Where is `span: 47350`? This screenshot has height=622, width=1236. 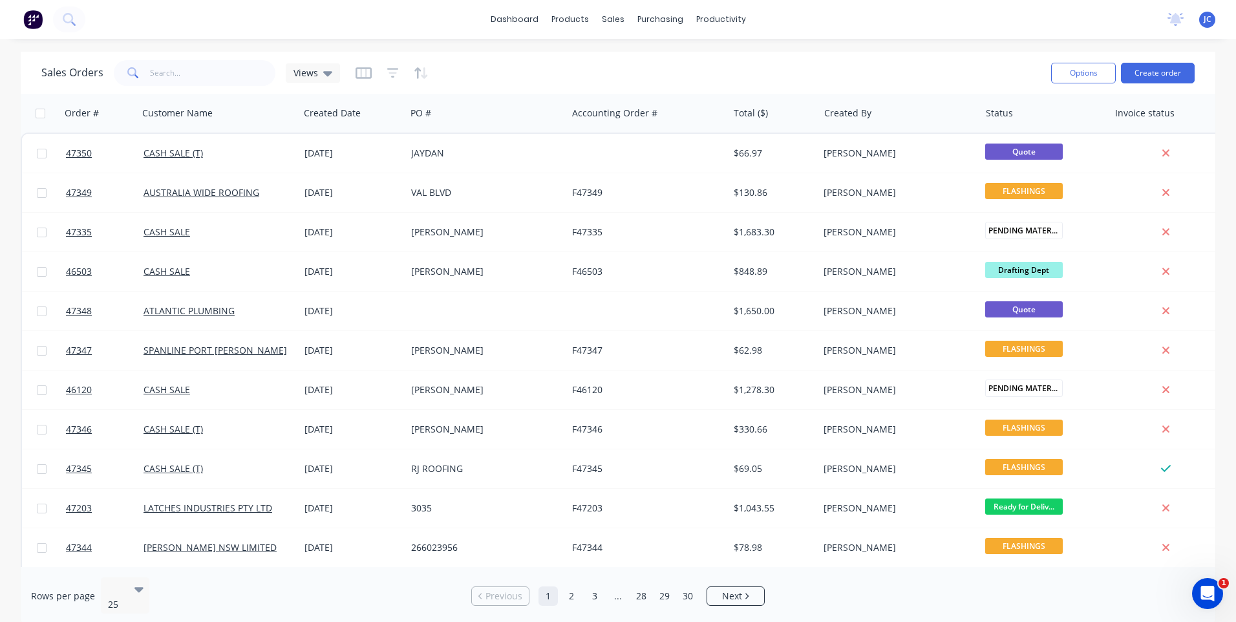 span: 47350 is located at coordinates (79, 153).